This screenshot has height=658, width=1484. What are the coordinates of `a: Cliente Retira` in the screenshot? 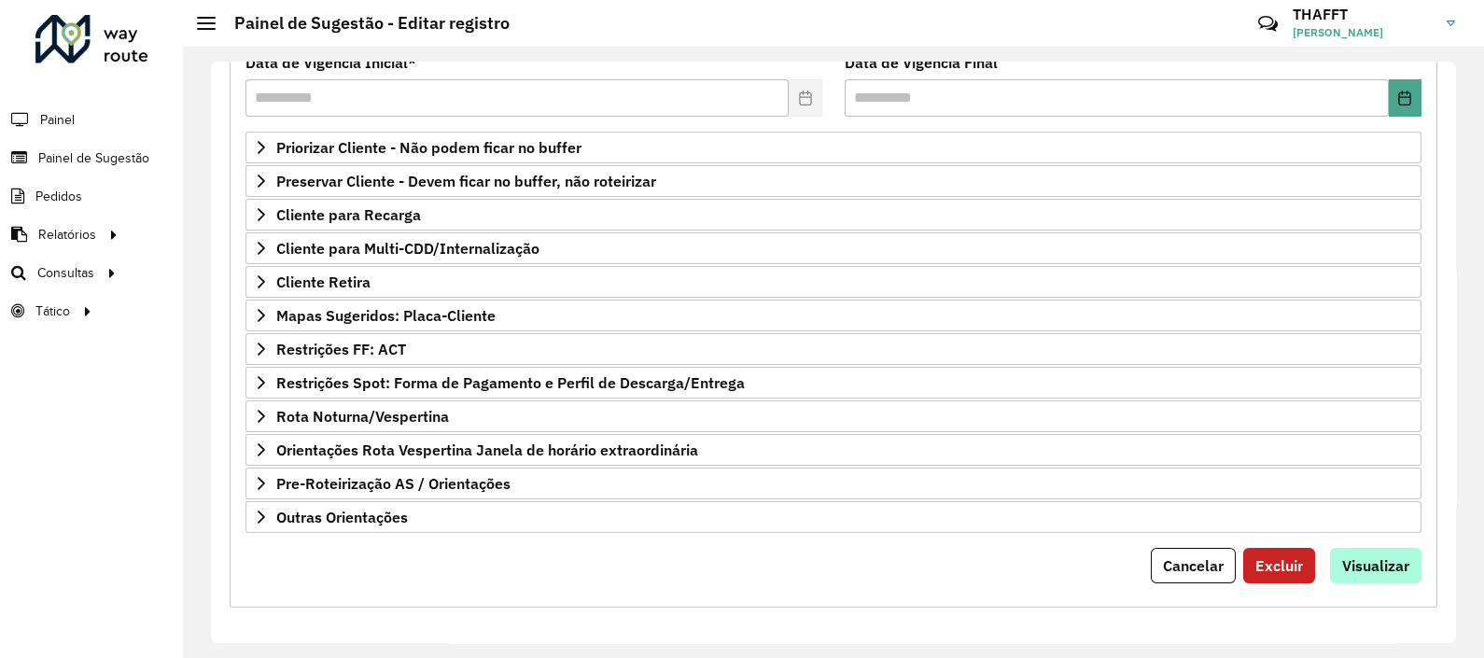 It's located at (833, 282).